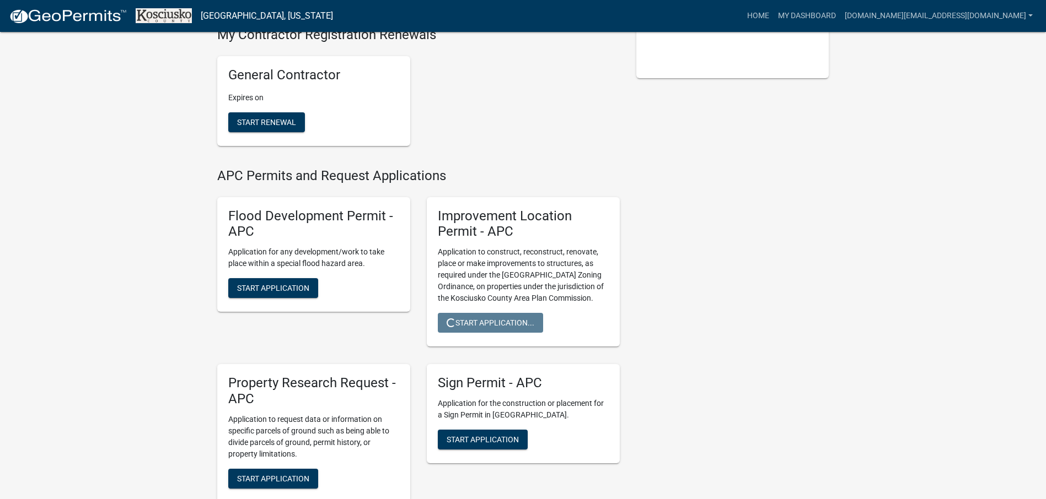  I want to click on h5: Sign Permit - APC, so click(523, 383).